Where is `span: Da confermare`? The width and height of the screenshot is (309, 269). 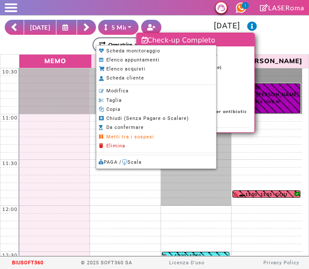
span: Da confermare is located at coordinates (125, 127).